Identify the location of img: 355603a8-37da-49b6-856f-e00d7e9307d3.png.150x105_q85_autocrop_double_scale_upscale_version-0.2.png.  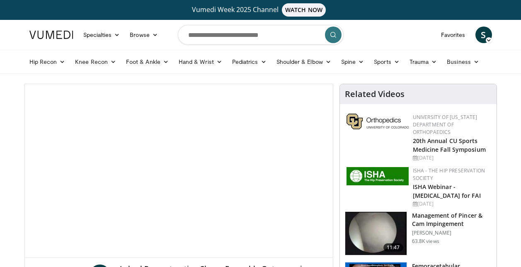
(378, 122).